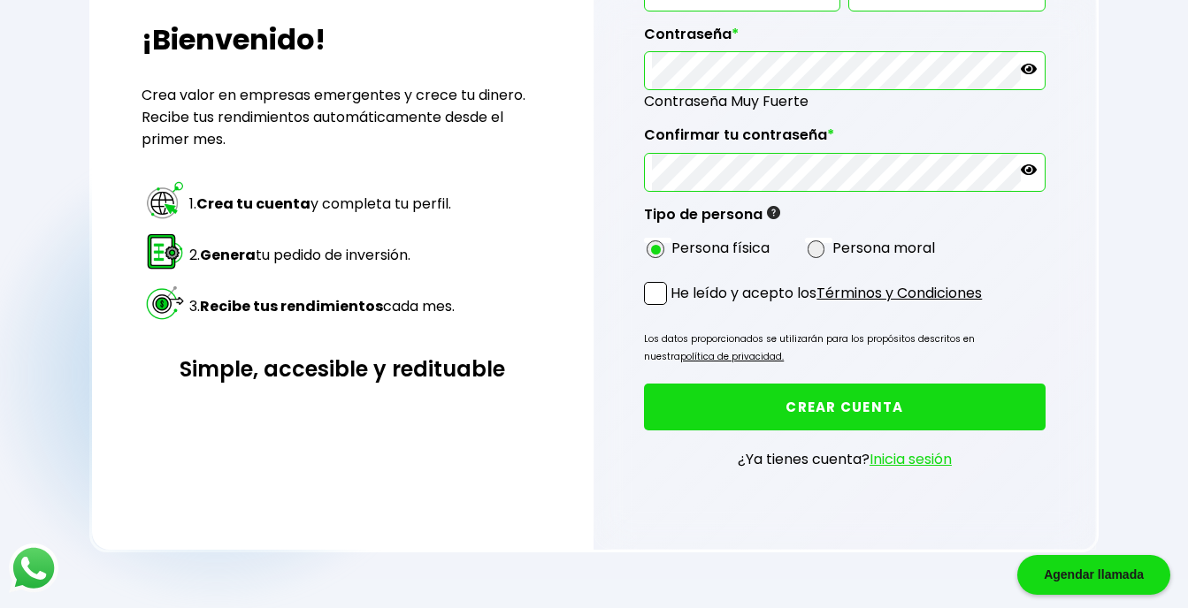  I want to click on td: 3. cada mes., so click(322, 306).